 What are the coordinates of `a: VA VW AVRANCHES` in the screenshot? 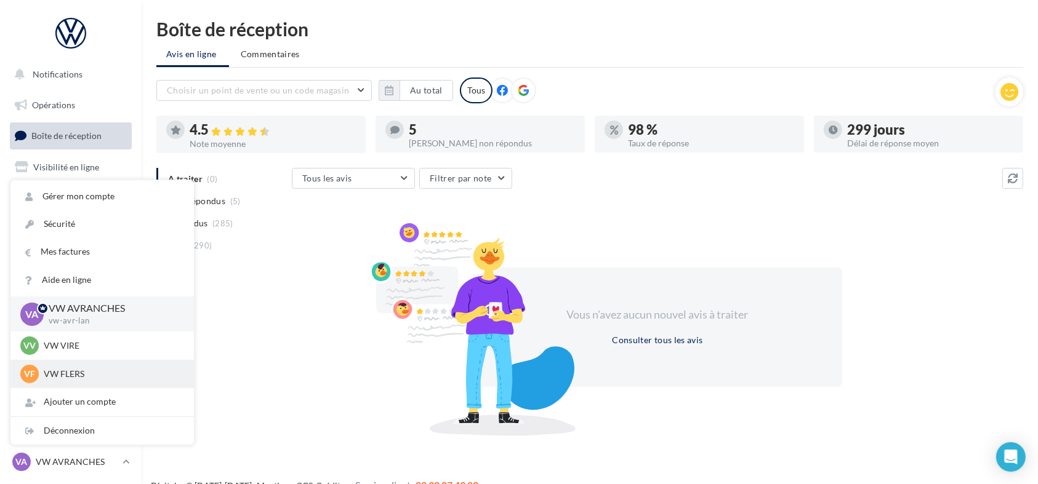 It's located at (71, 462).